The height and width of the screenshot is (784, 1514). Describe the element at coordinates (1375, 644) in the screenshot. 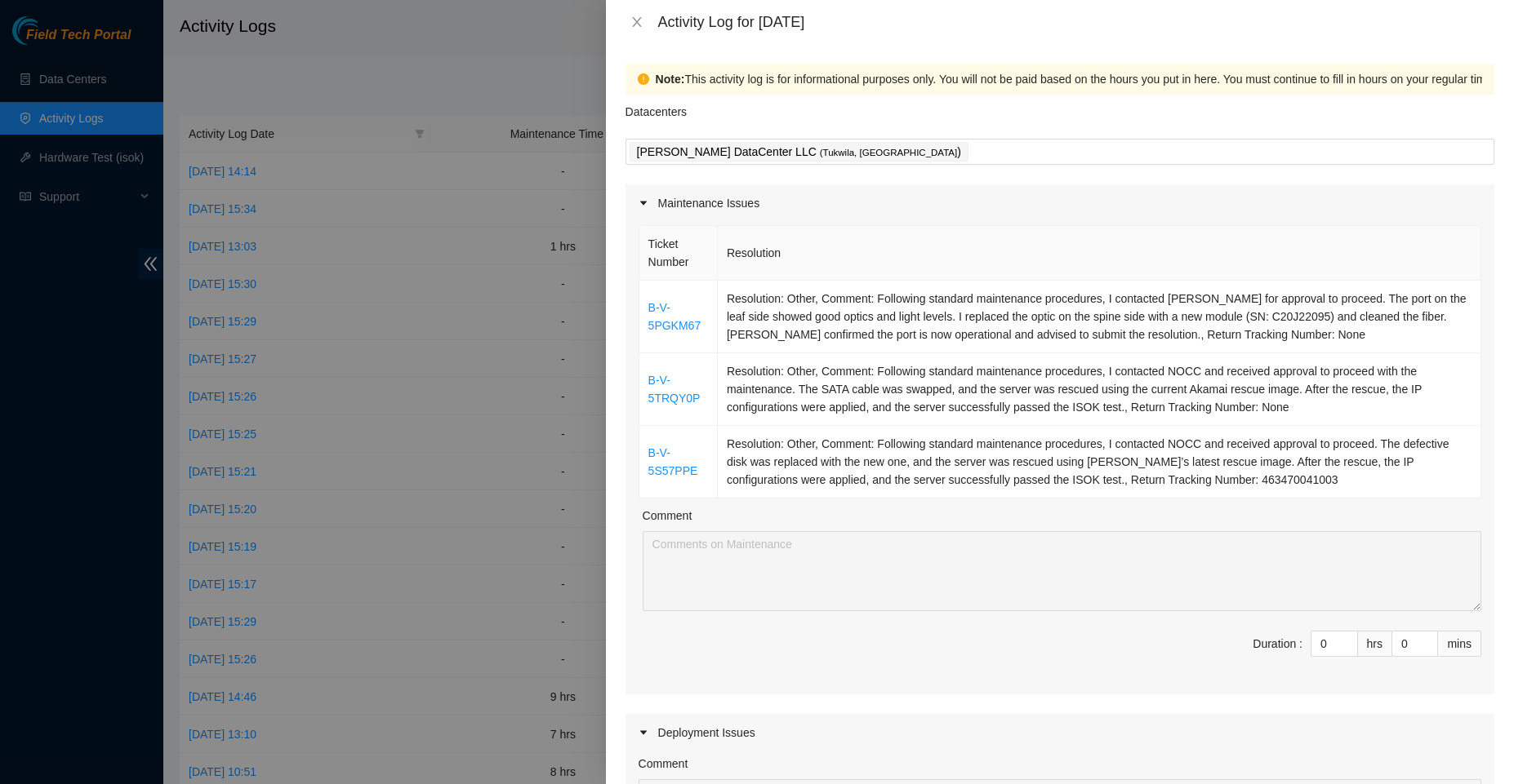

I see `div: hrs` at that location.